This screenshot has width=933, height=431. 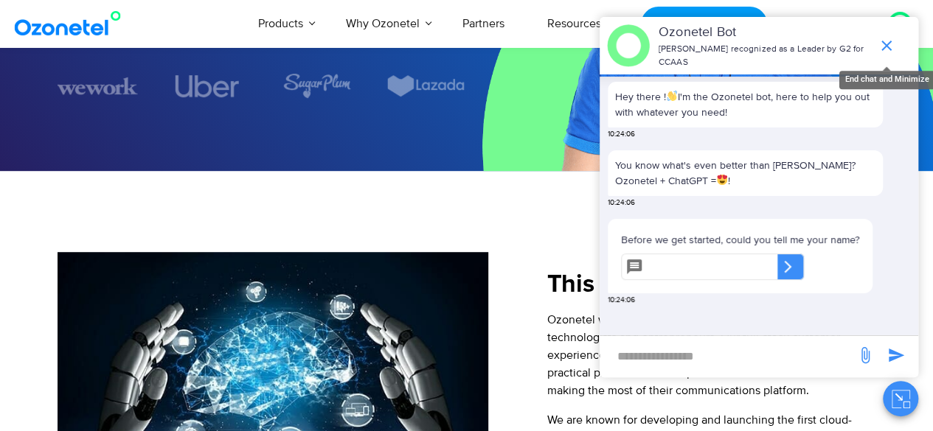 I want to click on div: new-msg-input, so click(x=728, y=357).